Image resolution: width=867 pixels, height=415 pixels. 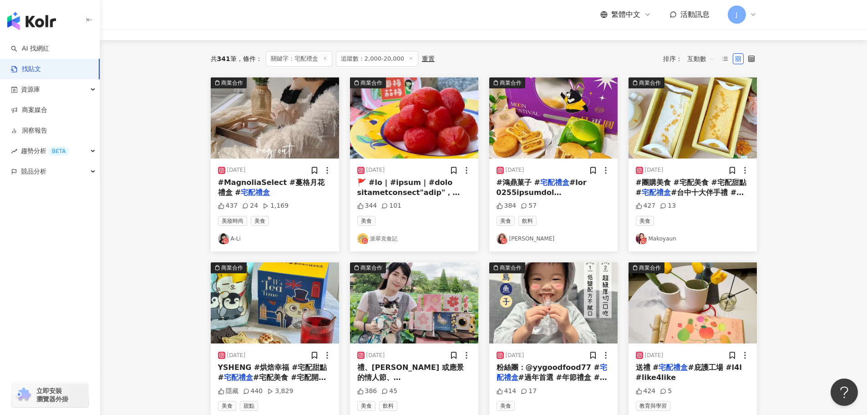 What do you see at coordinates (31, 21) in the screenshot?
I see `img: logo` at bounding box center [31, 21].